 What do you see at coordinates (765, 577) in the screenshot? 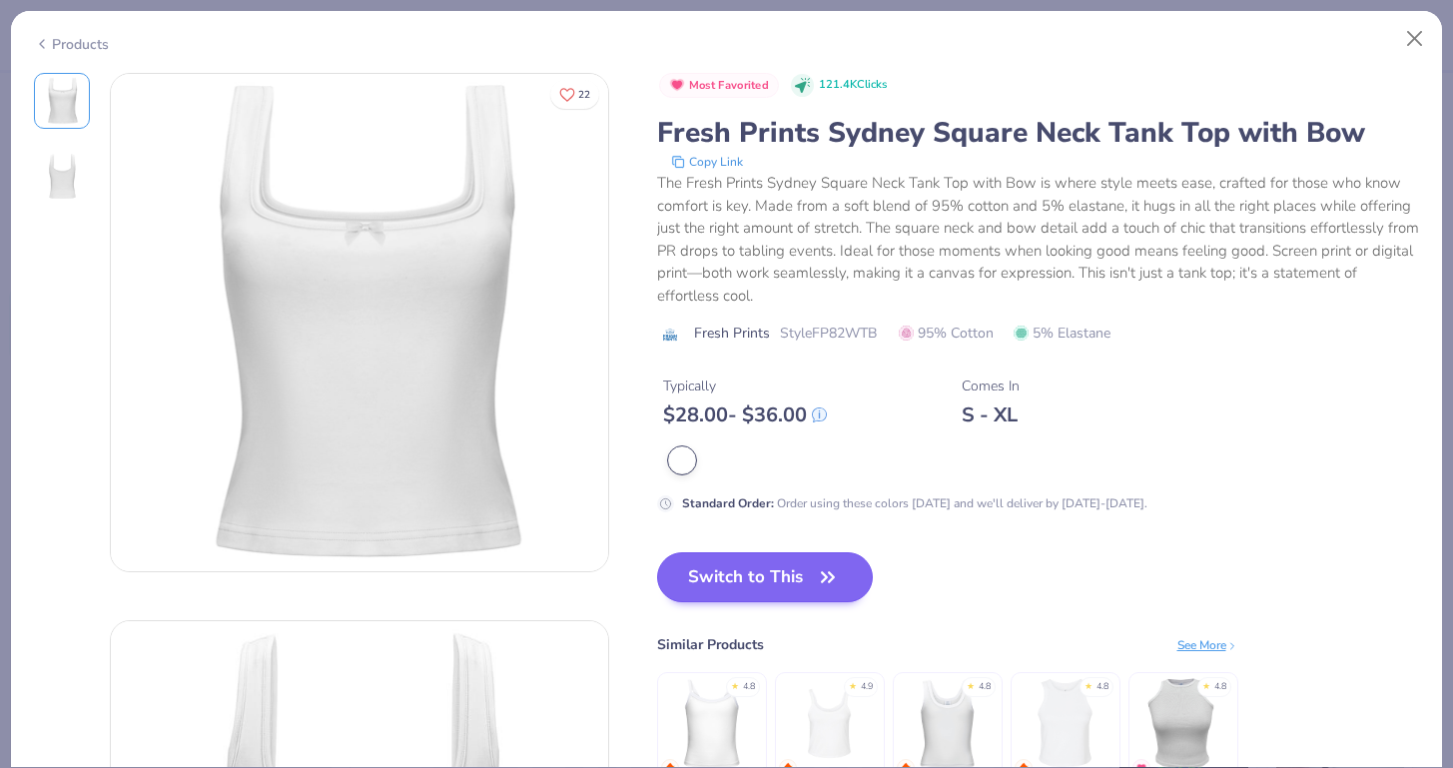
I see `button: Switch to This` at bounding box center [765, 577].